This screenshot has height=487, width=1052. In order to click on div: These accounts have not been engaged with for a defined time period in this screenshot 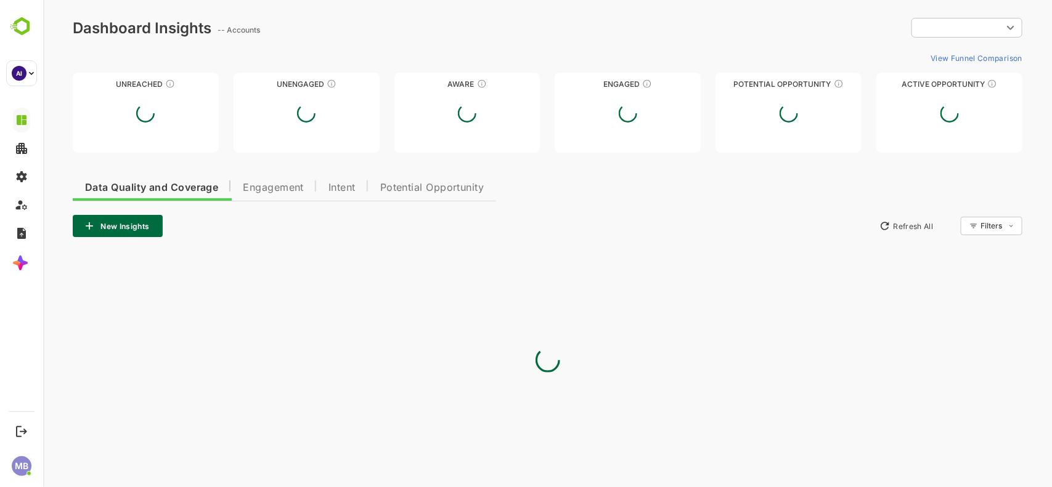, I will do `click(127, 84)`.